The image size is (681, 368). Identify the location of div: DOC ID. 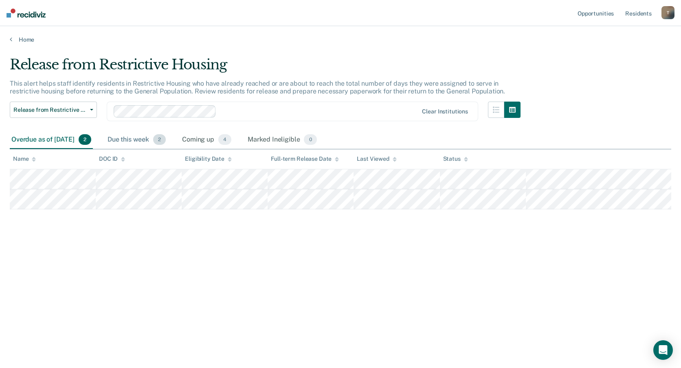
(112, 159).